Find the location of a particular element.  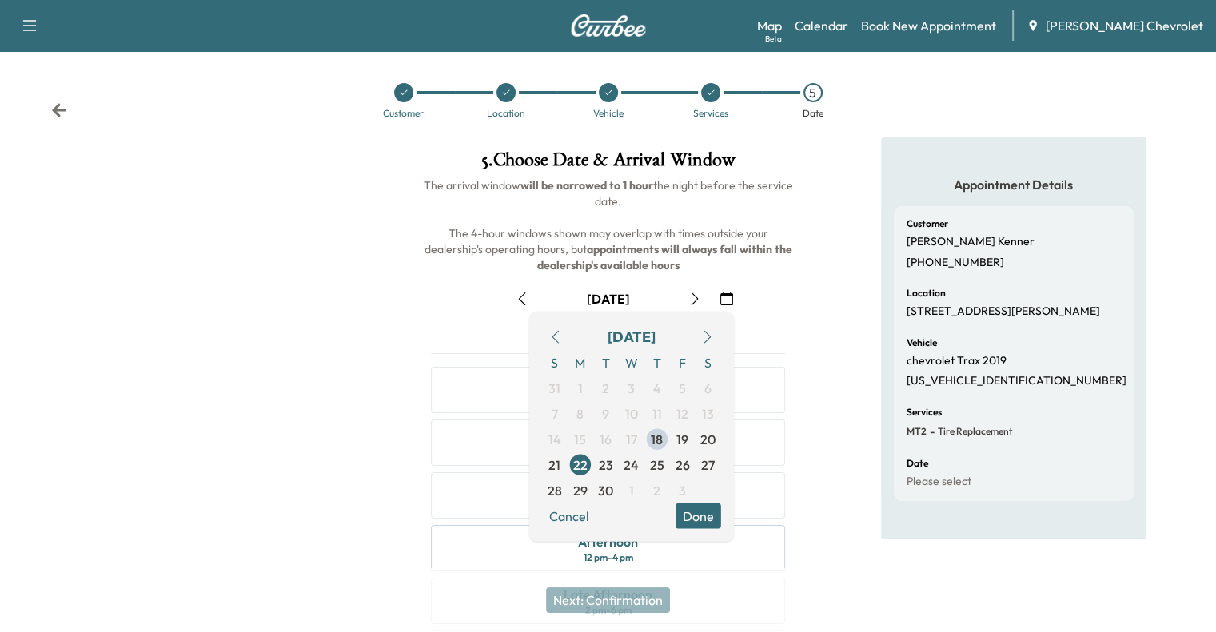

button: Done is located at coordinates (698, 516).